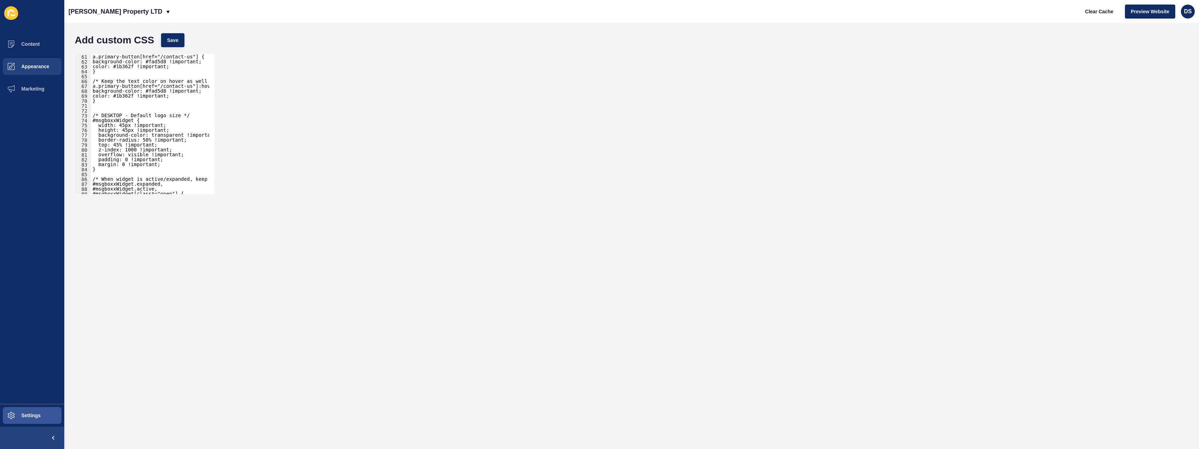 This screenshot has height=449, width=1199. I want to click on div: 72, so click(83, 110).